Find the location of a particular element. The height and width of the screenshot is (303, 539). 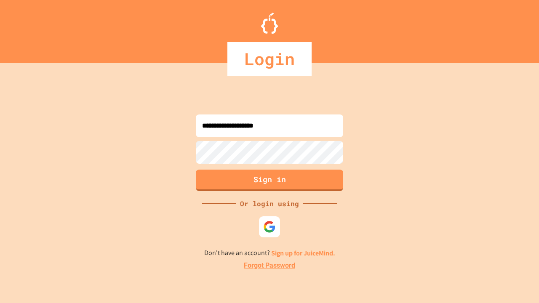

img: Logo.svg is located at coordinates (269, 23).